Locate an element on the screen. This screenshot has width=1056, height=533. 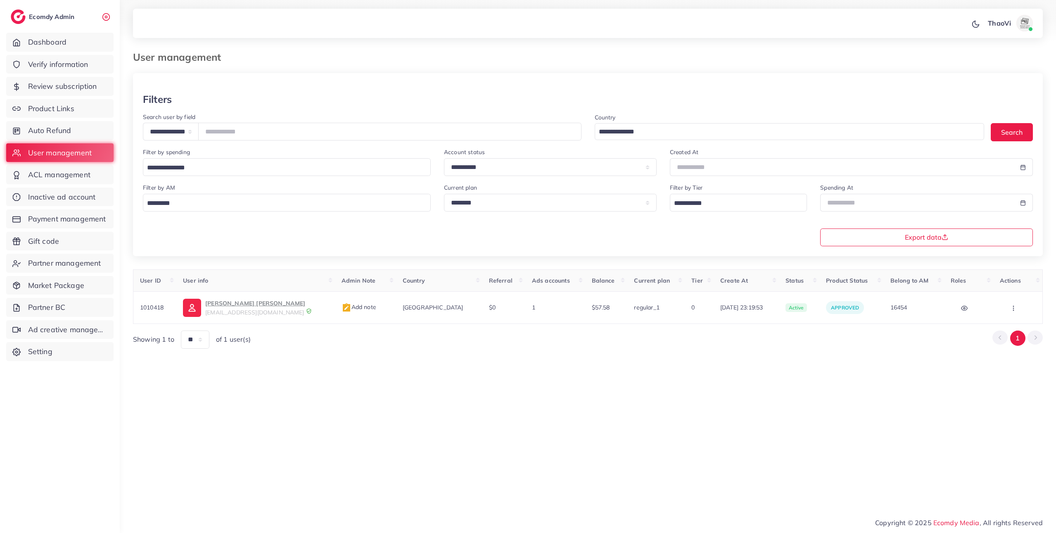
a: Partner management is located at coordinates (60, 263).